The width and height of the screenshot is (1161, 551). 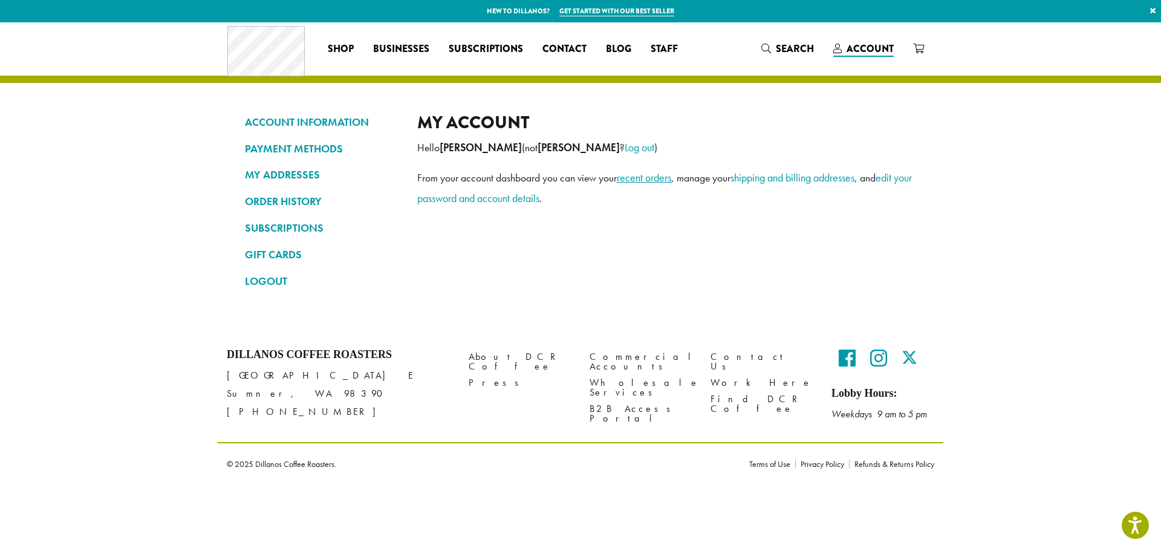 What do you see at coordinates (322, 175) in the screenshot?
I see `a: MY ADDRESSES` at bounding box center [322, 175].